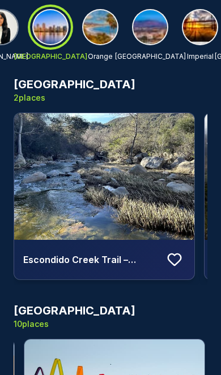  I want to click on img: Orange, so click(100, 27).